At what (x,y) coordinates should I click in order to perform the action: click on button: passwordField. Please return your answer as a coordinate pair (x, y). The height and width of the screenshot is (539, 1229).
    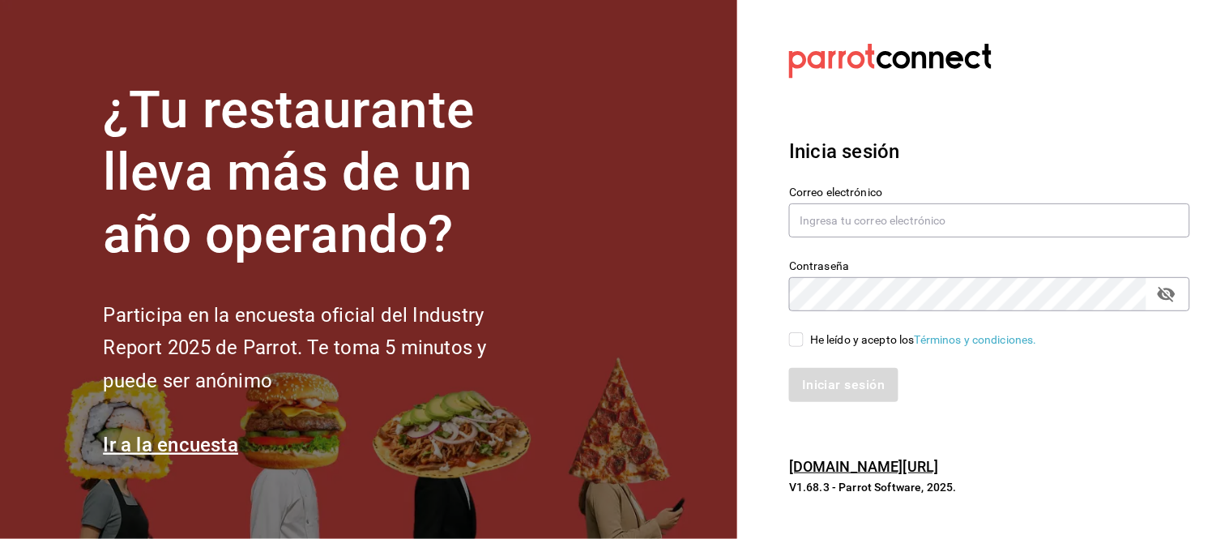
    Looking at the image, I should click on (1167, 294).